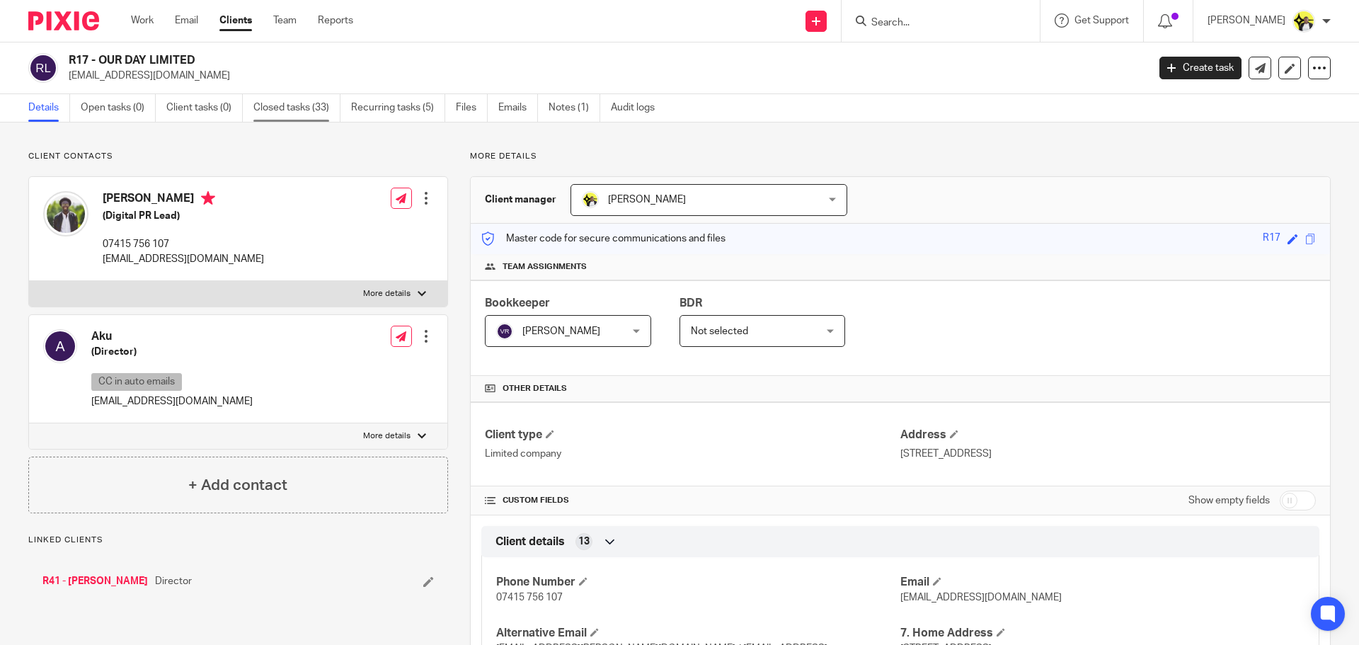  I want to click on span: BDR, so click(691, 303).